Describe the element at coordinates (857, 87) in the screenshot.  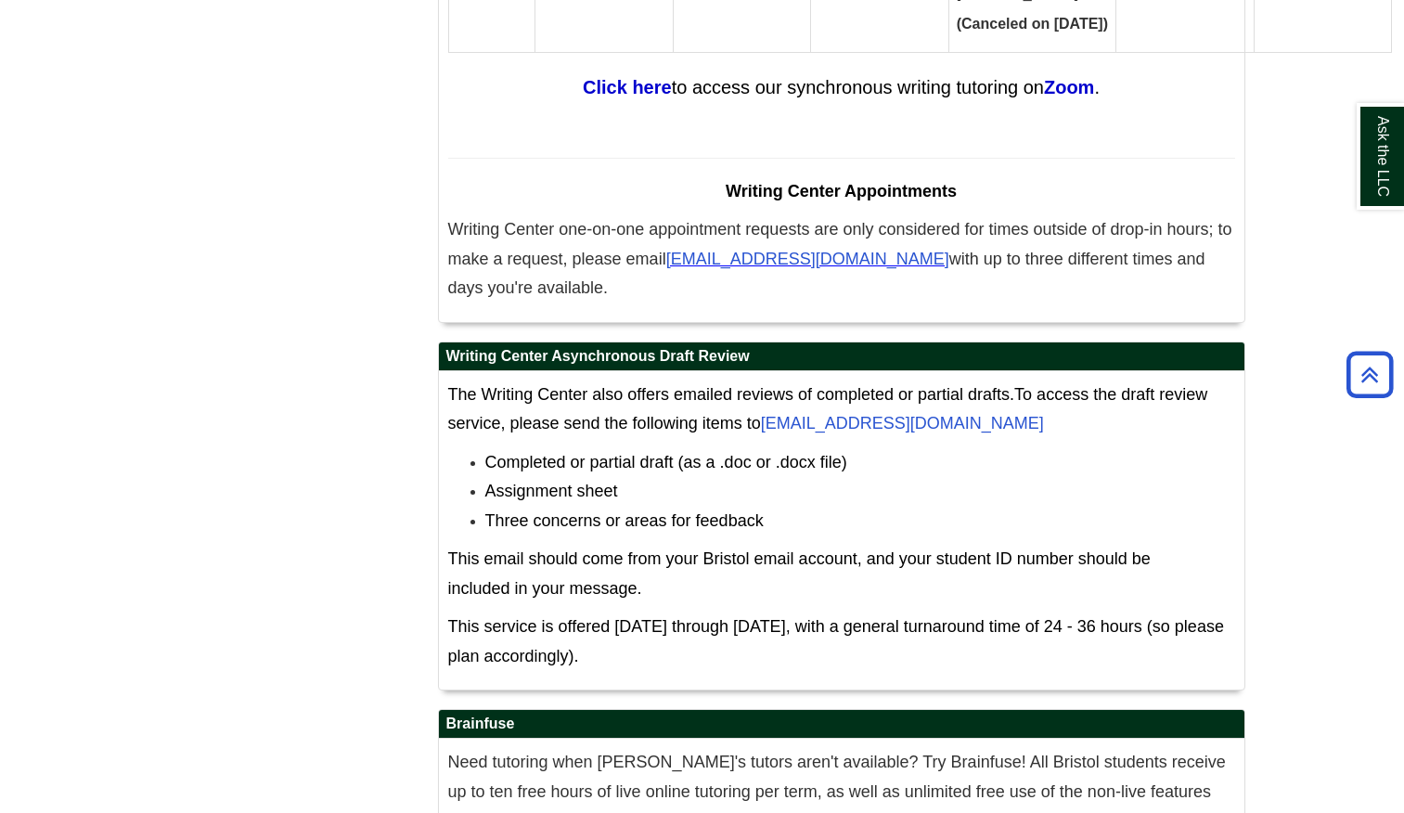
I see `span: to access our synchronous writing tutoring on` at that location.